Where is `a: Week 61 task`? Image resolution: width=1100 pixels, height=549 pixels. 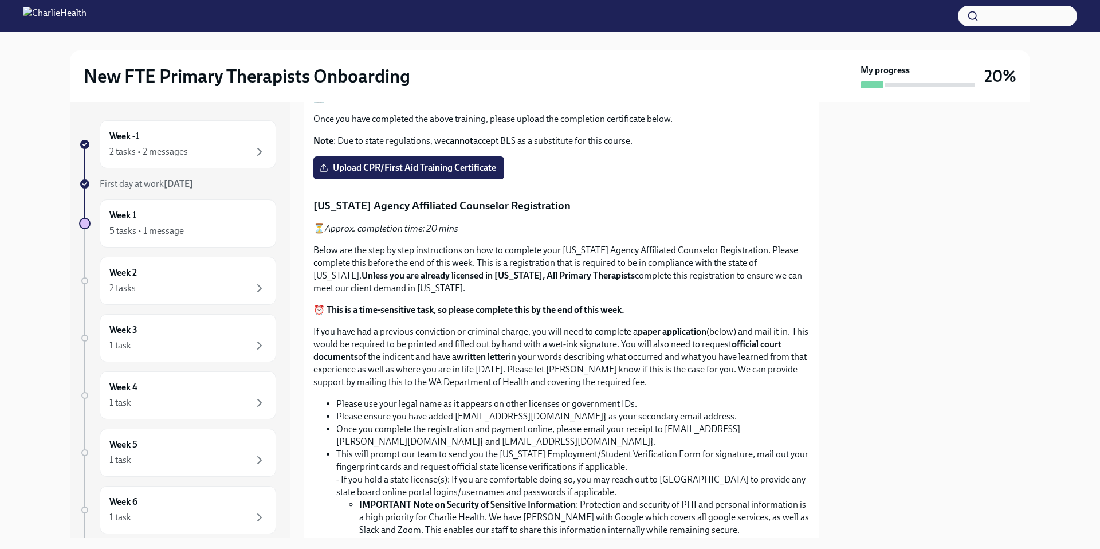
a: Week 61 task is located at coordinates (178, 510).